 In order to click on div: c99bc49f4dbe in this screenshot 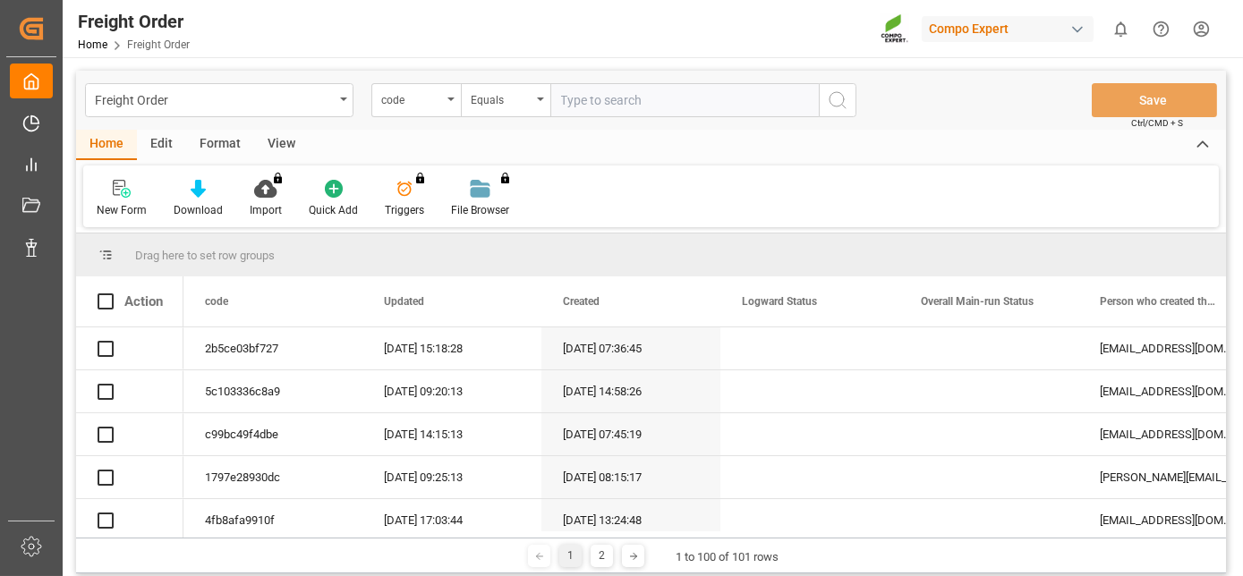, I will do `click(273, 434)`.